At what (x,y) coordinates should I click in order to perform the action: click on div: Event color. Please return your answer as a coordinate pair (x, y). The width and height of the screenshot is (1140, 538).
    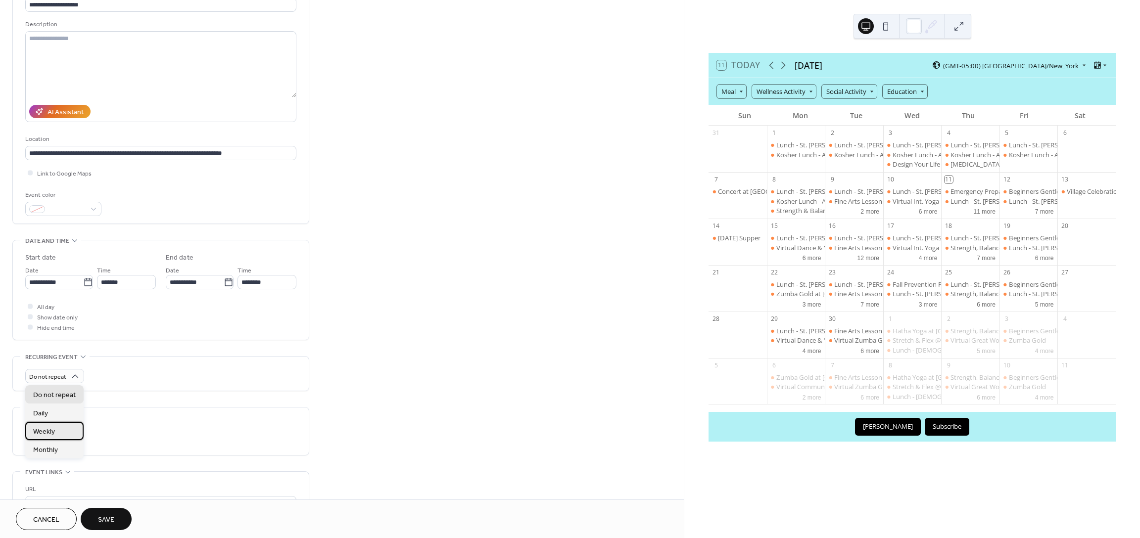
    Looking at the image, I should click on (62, 195).